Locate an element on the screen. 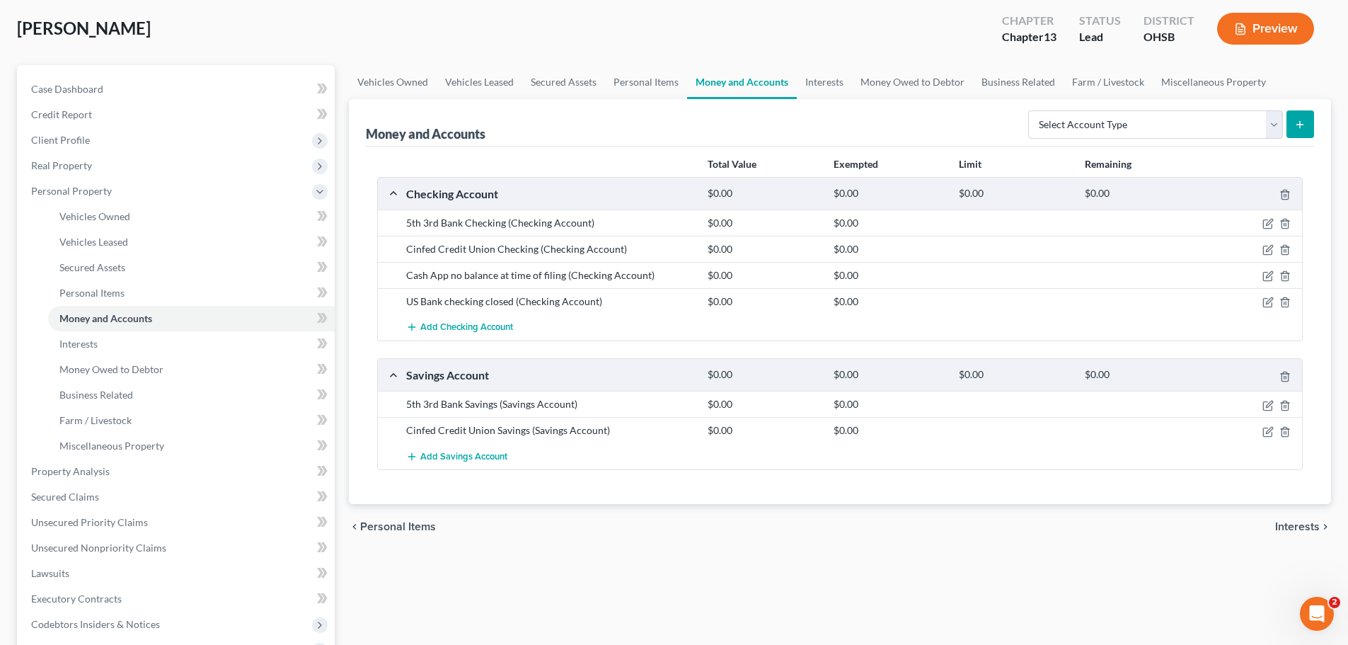 Image resolution: width=1348 pixels, height=645 pixels. strong: Limit is located at coordinates (970, 164).